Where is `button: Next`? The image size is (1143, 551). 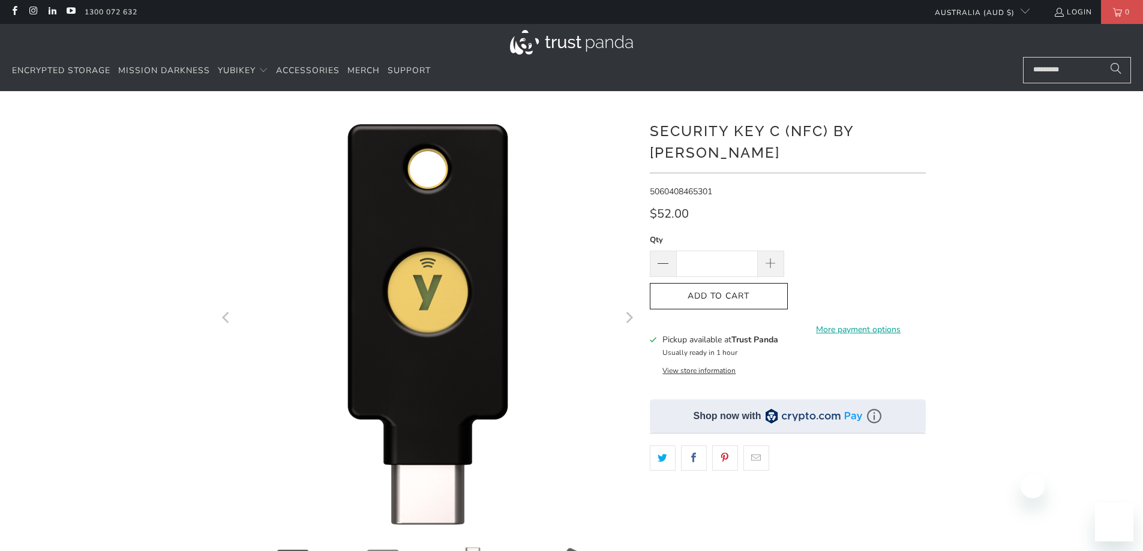
button: Next is located at coordinates (629, 319).